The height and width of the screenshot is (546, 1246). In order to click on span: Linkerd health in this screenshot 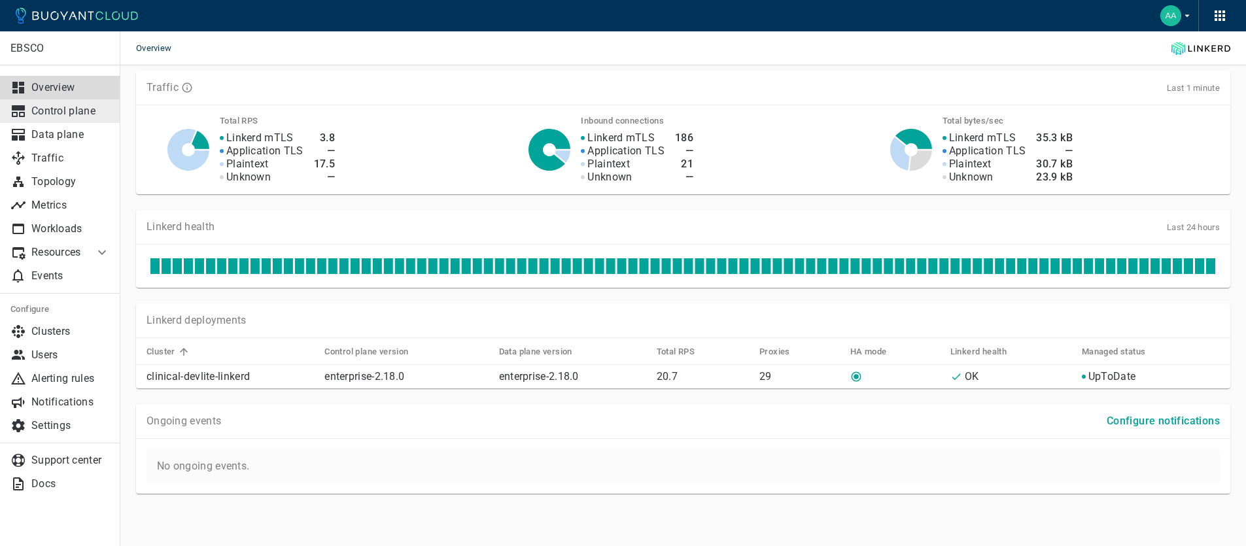, I will do `click(987, 352)`.